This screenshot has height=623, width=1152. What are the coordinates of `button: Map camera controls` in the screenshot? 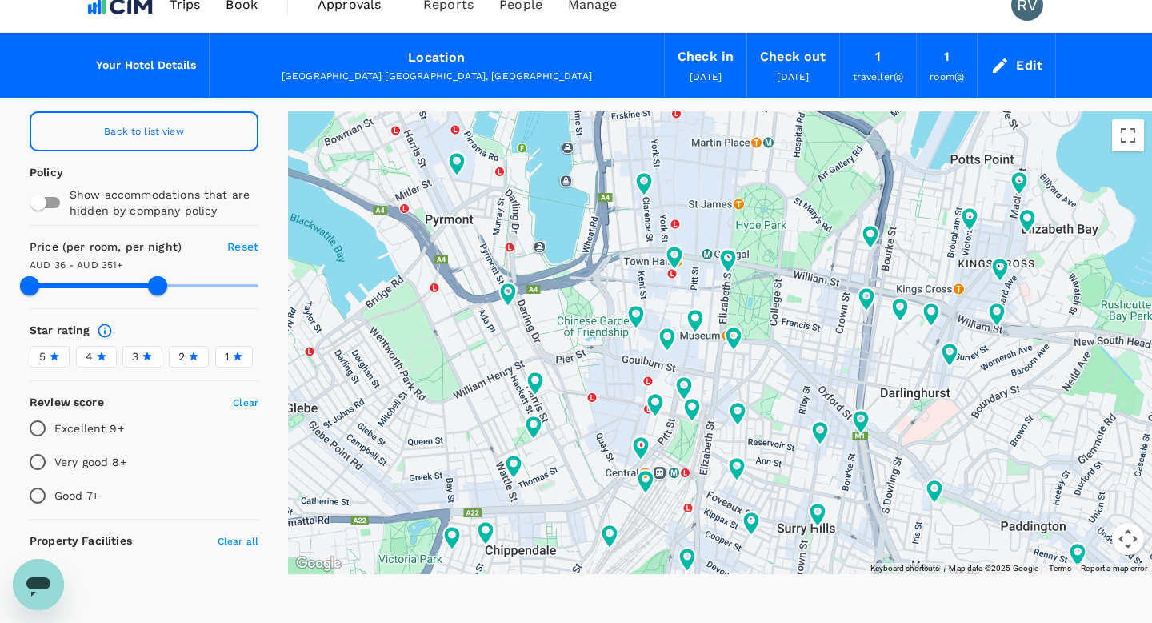 It's located at (1128, 539).